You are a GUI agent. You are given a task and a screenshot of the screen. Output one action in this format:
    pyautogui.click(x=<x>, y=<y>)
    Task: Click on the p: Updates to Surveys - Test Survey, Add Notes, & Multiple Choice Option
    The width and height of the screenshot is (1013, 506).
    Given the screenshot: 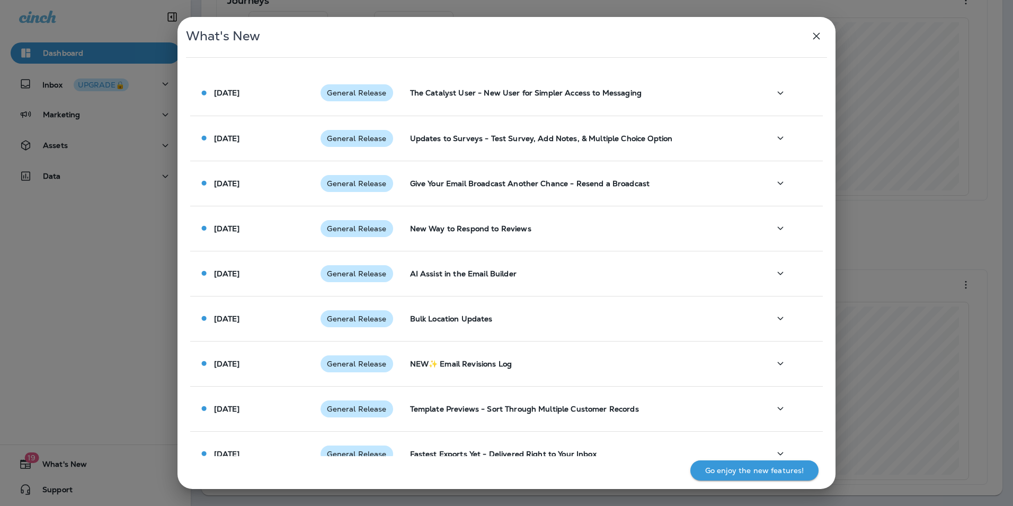 What is the action you would take?
    pyautogui.click(x=581, y=138)
    